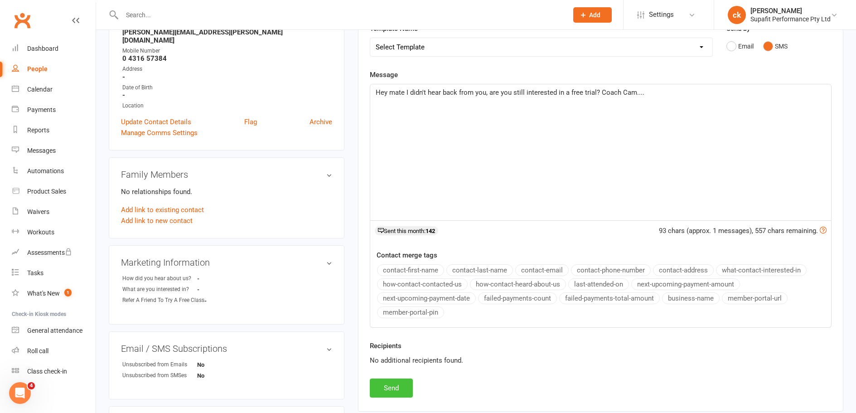 The width and height of the screenshot is (856, 413). Describe the element at coordinates (542, 270) in the screenshot. I see `button: contact-email` at that location.